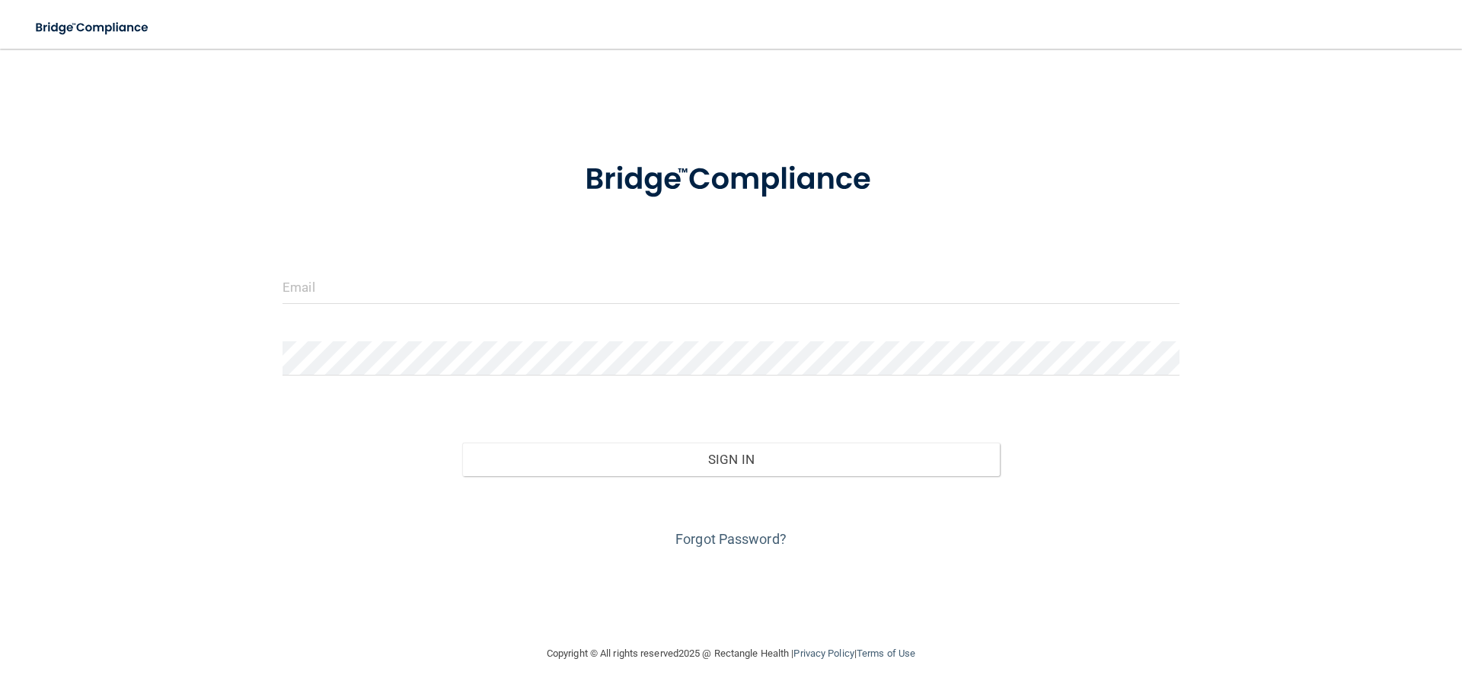 The height and width of the screenshot is (694, 1462). What do you see at coordinates (886, 653) in the screenshot?
I see `a: Terms of Use` at bounding box center [886, 653].